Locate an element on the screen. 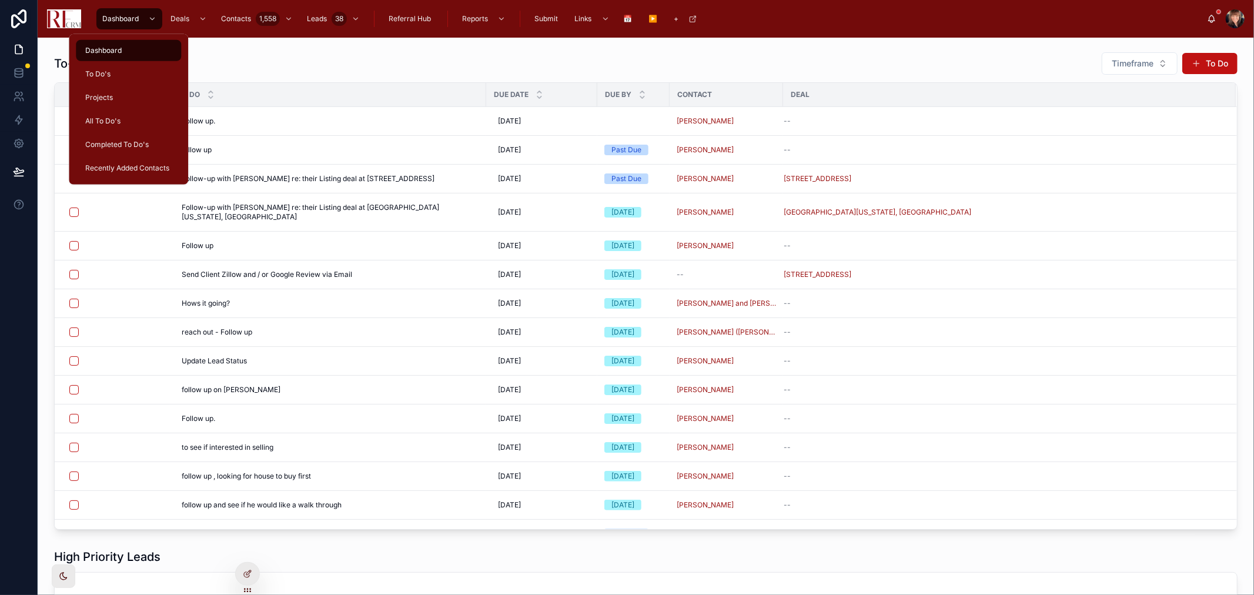 The height and width of the screenshot is (595, 1254). a: Referral Hub is located at coordinates (411, 19).